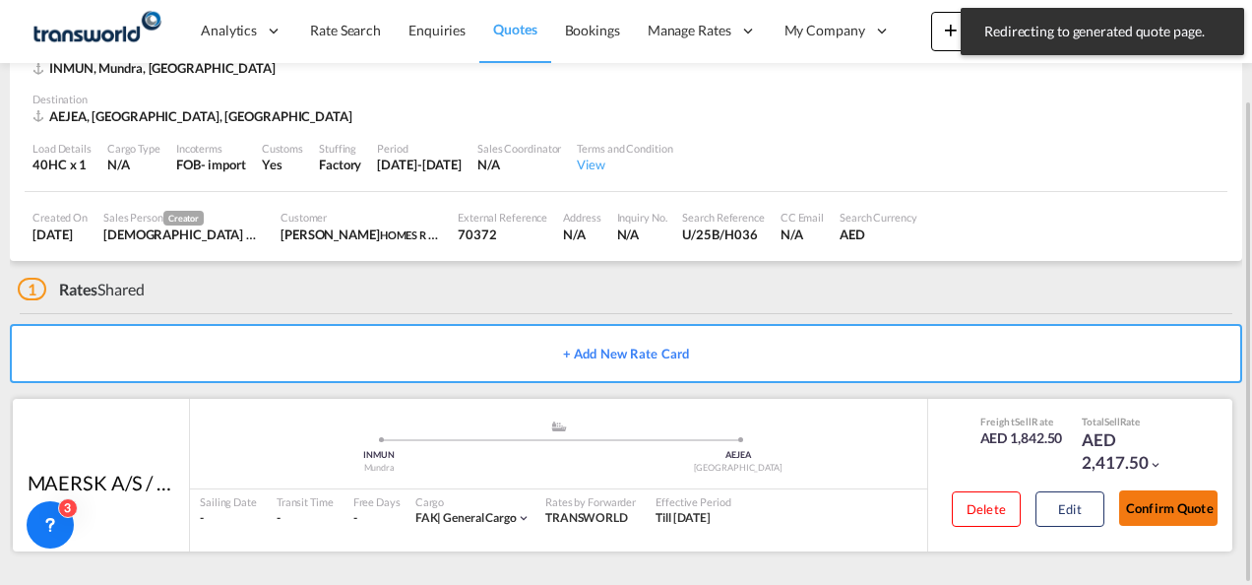 The width and height of the screenshot is (1252, 585). What do you see at coordinates (157, 68) in the screenshot?
I see `div: INMUN, Mundra, Asia Pacific` at bounding box center [157, 68].